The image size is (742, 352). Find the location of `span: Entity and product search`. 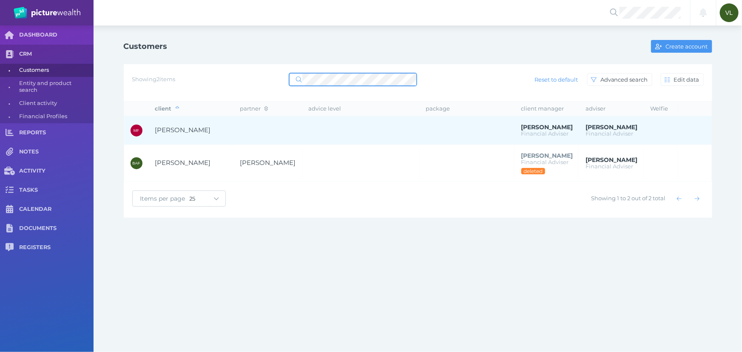

span: Entity and product search is located at coordinates (55, 87).